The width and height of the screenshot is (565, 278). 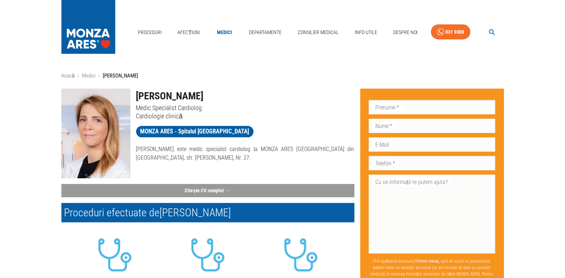 What do you see at coordinates (451, 32) in the screenshot?
I see `a: 031 9300` at bounding box center [451, 32].